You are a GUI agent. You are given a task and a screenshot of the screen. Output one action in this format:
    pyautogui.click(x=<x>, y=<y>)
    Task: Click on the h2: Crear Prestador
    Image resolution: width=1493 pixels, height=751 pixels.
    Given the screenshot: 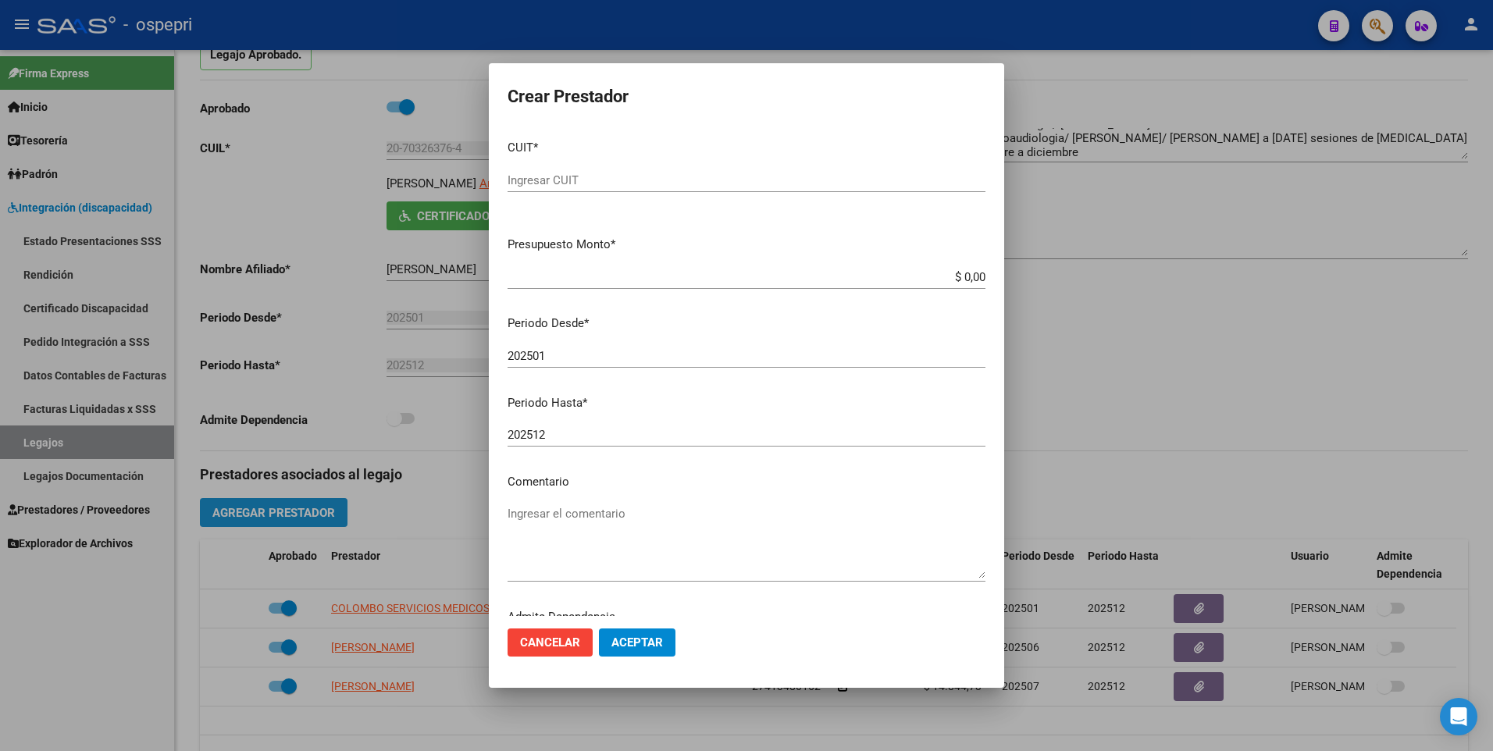 What is the action you would take?
    pyautogui.click(x=746, y=97)
    